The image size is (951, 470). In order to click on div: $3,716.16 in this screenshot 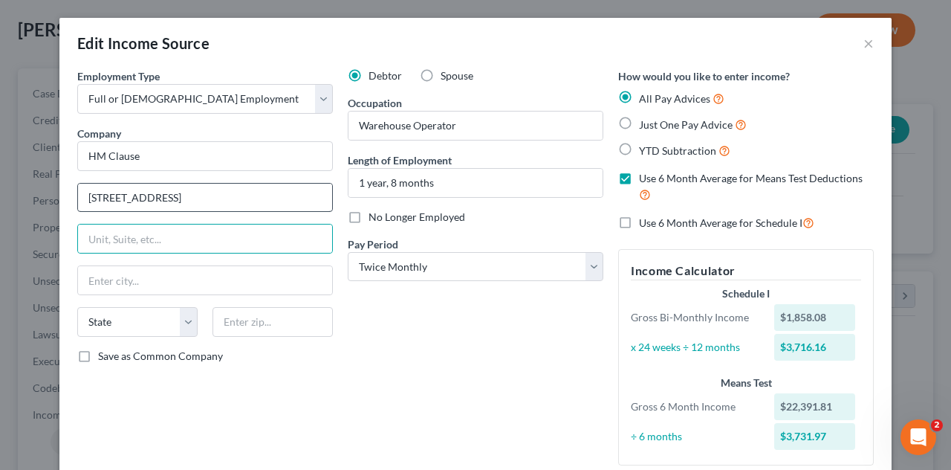, I will do `click(815, 347)`.